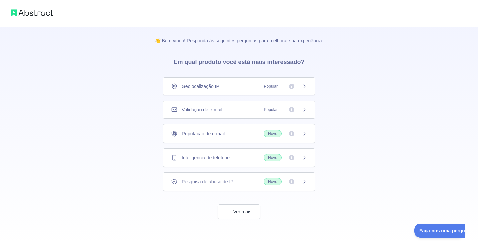 This screenshot has width=478, height=251. Describe the element at coordinates (32, 13) in the screenshot. I see `img: Logotipo abstrato` at that location.